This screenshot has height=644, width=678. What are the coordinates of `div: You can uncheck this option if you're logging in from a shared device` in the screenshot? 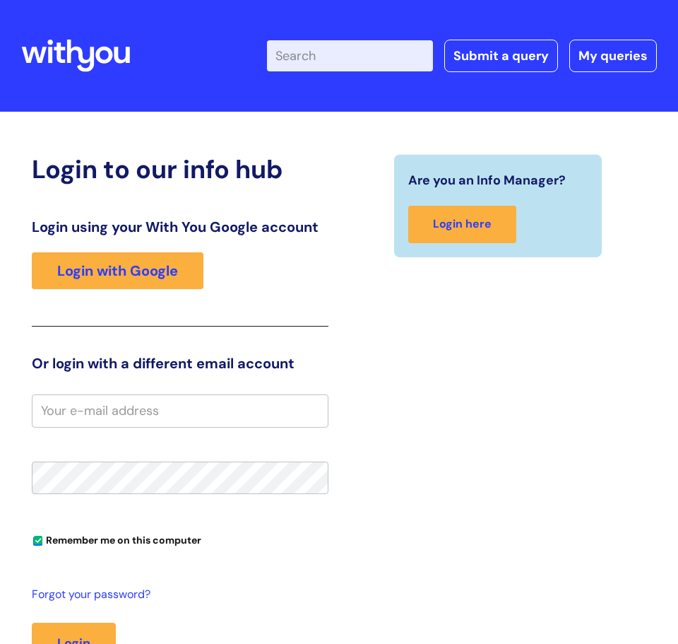 It's located at (180, 539).